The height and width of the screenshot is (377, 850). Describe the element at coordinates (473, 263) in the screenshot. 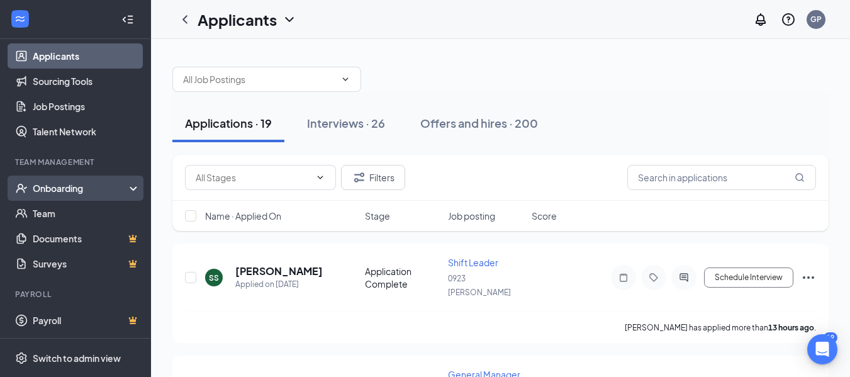

I see `span: Shift Leader` at that location.